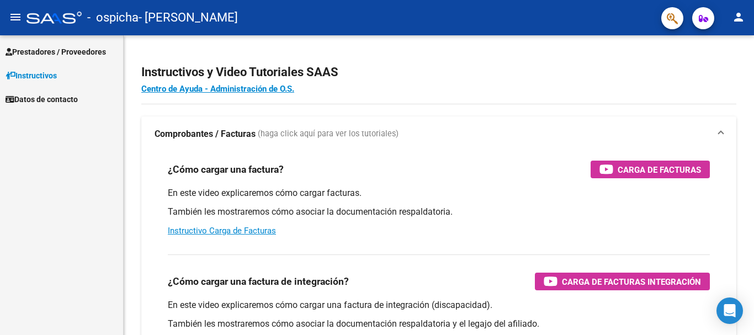  Describe the element at coordinates (439, 305) in the screenshot. I see `p: En este video explicaremos cómo cargar una factura de integración (discapacidad).` at that location.